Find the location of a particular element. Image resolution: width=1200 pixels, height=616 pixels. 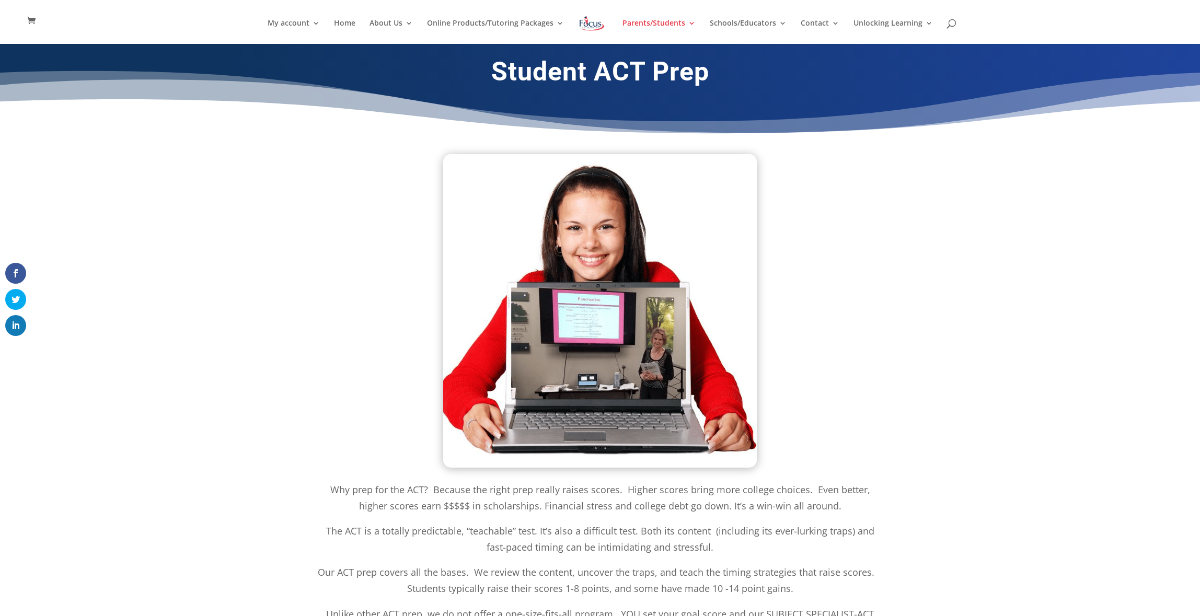

p: Why prep for the ACT? Because the right prep really raises scores. Higher scores bring more colle... is located at coordinates (600, 502).